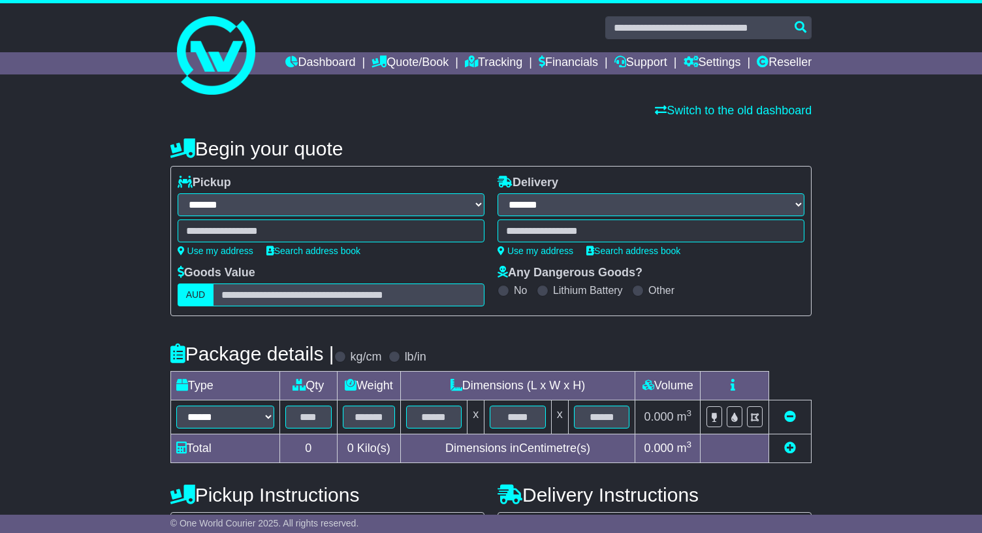 The width and height of the screenshot is (982, 533). What do you see at coordinates (252, 353) in the screenshot?
I see `h4: Package details |` at bounding box center [252, 353].